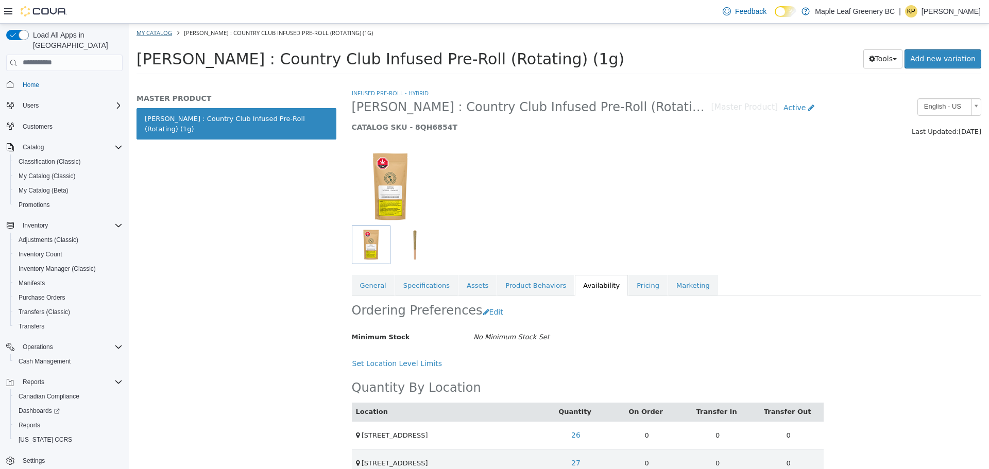 This screenshot has width=989, height=469. Describe the element at coordinates (29, 425) in the screenshot. I see `span: Reports` at that location.